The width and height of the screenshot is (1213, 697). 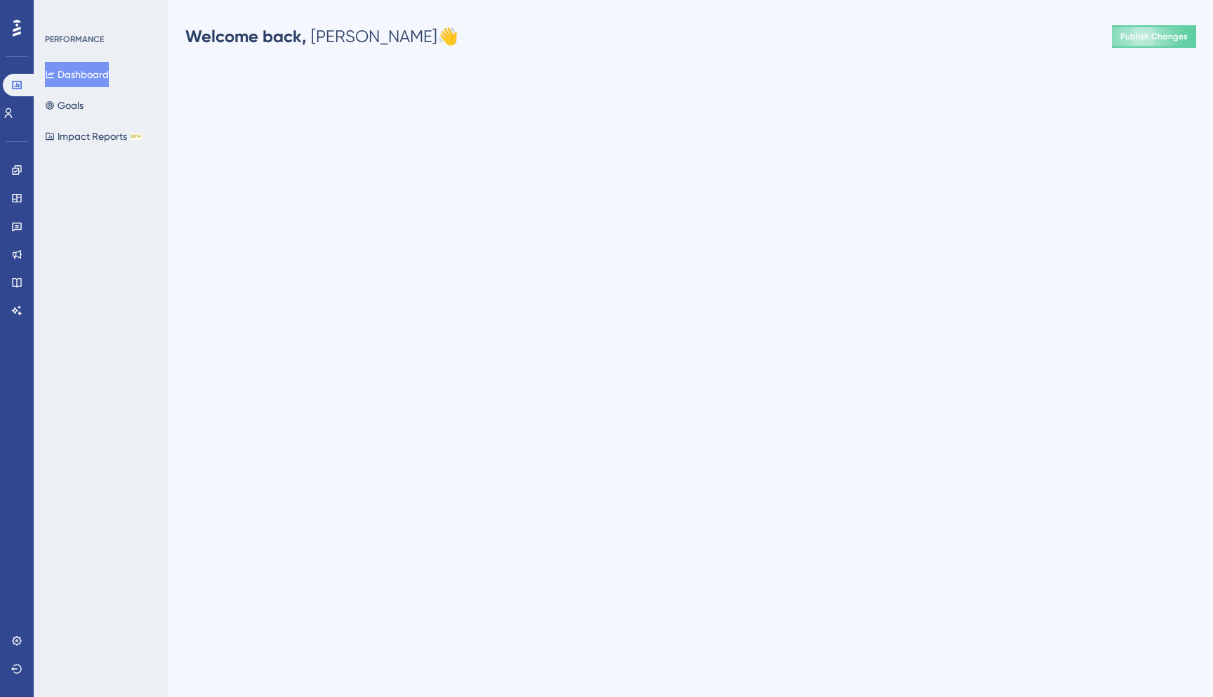 What do you see at coordinates (77, 74) in the screenshot?
I see `button: Dashboard` at bounding box center [77, 74].